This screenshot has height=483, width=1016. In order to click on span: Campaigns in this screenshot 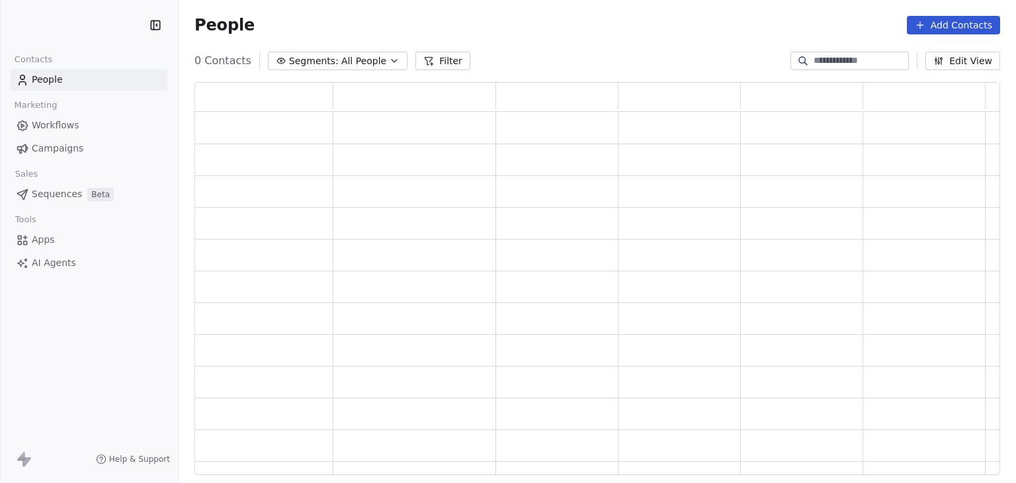, I will do `click(58, 148)`.